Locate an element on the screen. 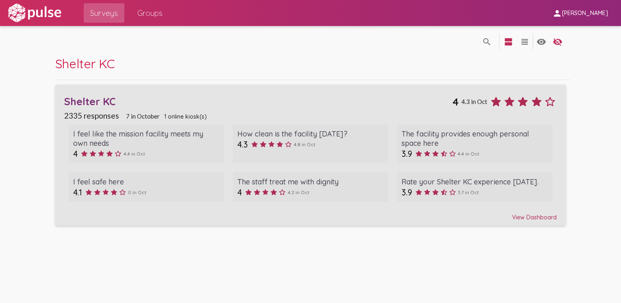 The image size is (621, 303). div: Shelter KC is located at coordinates (258, 101).